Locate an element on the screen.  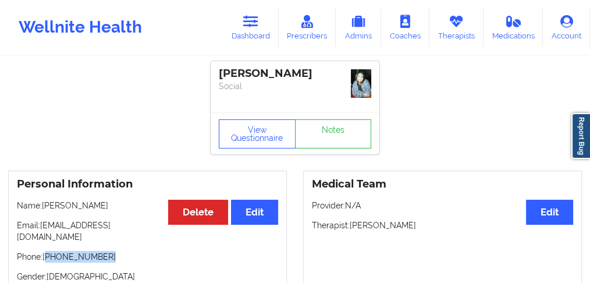
a: Medications is located at coordinates (513, 27).